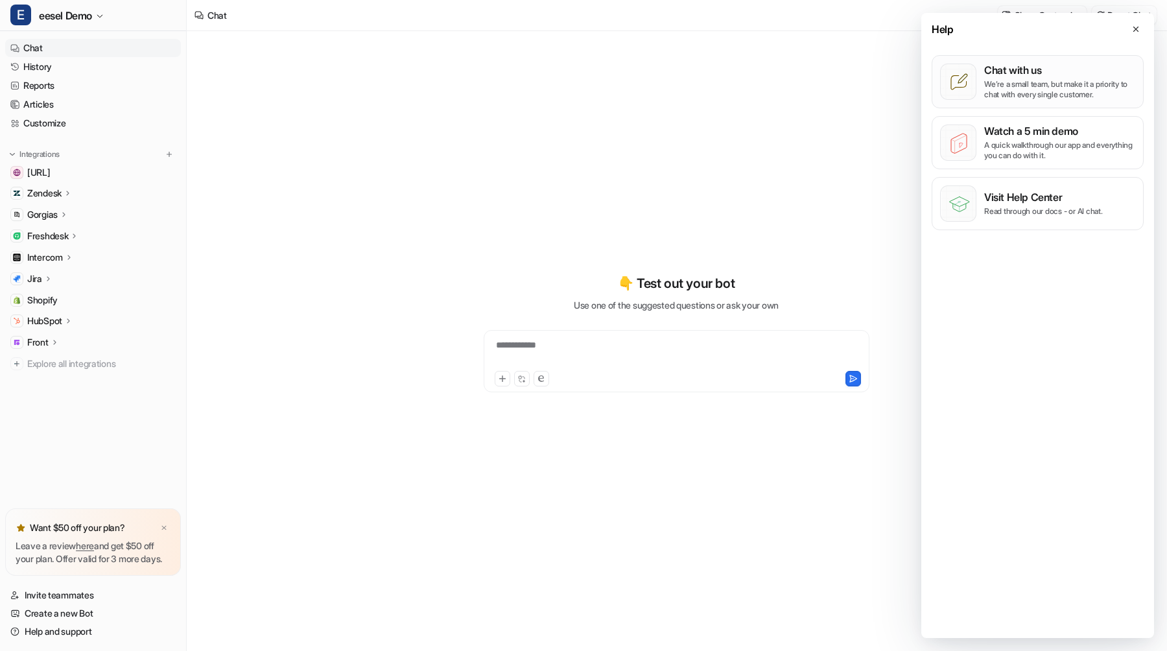  What do you see at coordinates (1060, 70) in the screenshot?
I see `p: Chat with us` at bounding box center [1060, 70].